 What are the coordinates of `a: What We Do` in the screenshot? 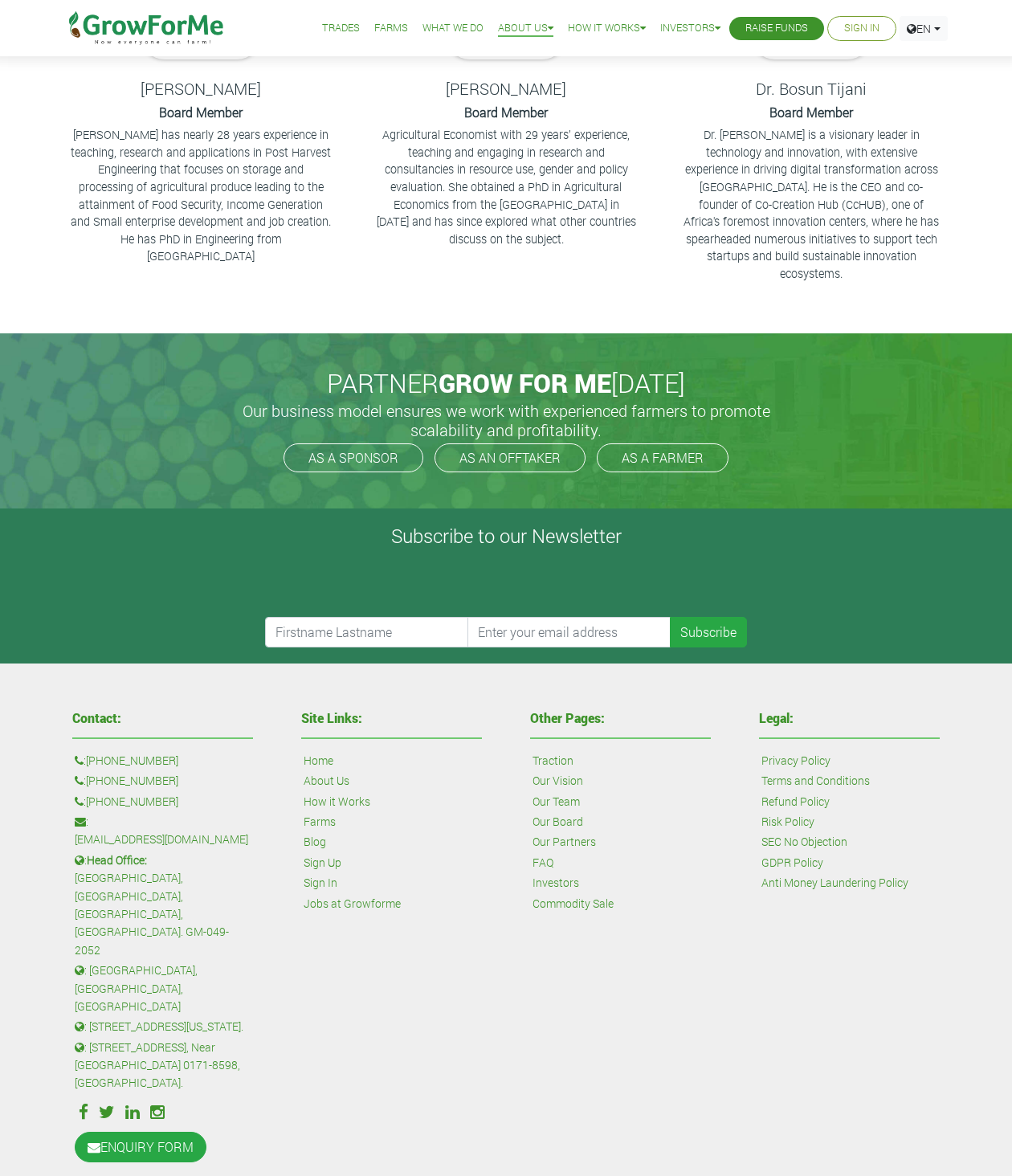 It's located at (453, 28).